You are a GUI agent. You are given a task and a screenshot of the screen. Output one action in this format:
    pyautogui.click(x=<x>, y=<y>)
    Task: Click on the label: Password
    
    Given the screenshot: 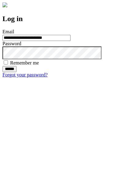 What is the action you would take?
    pyautogui.click(x=12, y=43)
    